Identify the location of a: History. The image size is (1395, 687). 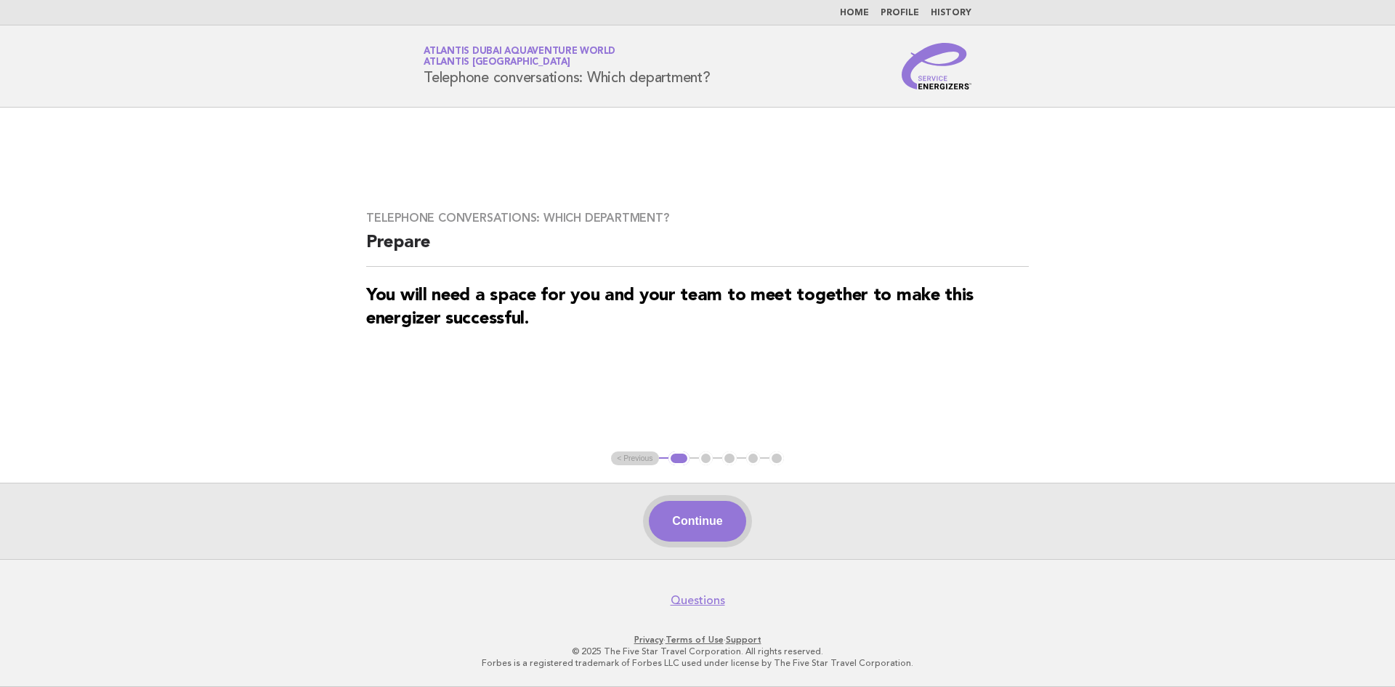
(951, 13).